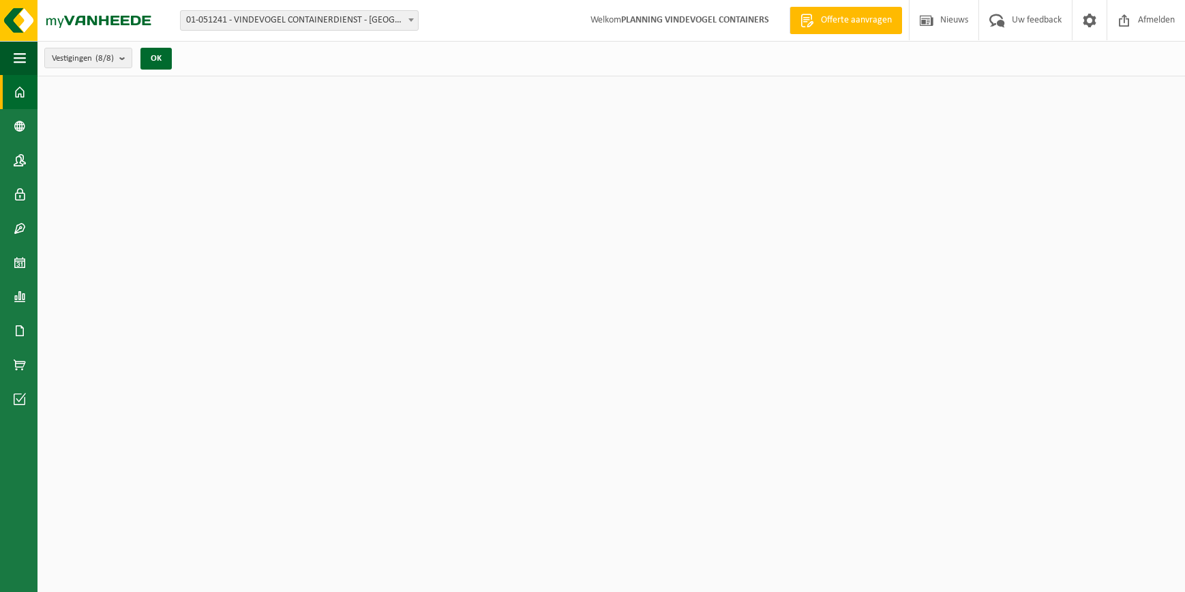 Image resolution: width=1185 pixels, height=592 pixels. I want to click on button: Vestigingen(8/8), so click(88, 58).